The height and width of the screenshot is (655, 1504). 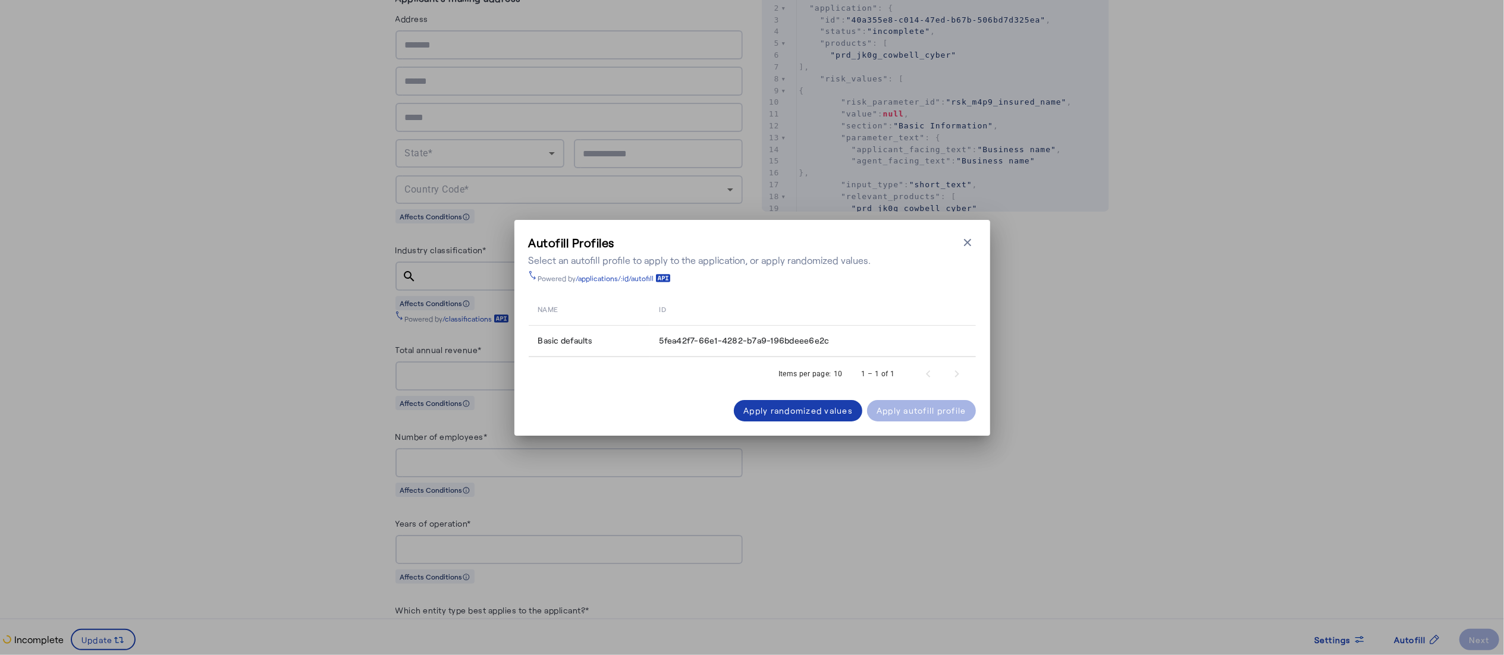 I want to click on div: 10, so click(x=838, y=374).